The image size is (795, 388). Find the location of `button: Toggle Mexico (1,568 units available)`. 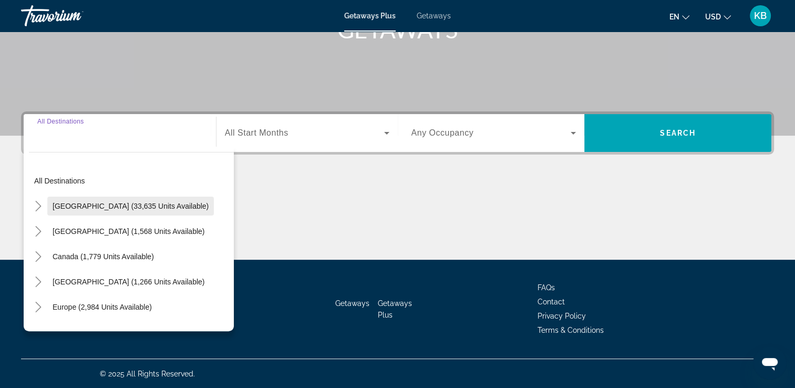

button: Toggle Mexico (1,568 units available) is located at coordinates (38, 231).